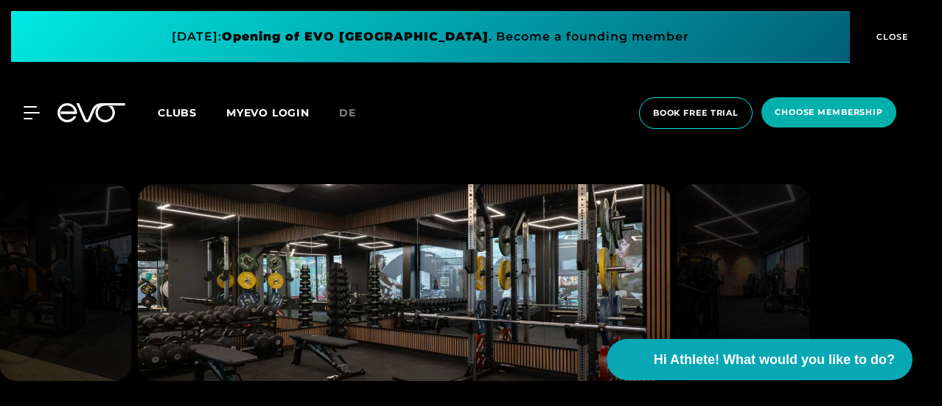  Describe the element at coordinates (696, 113) in the screenshot. I see `a: book free trial` at that location.